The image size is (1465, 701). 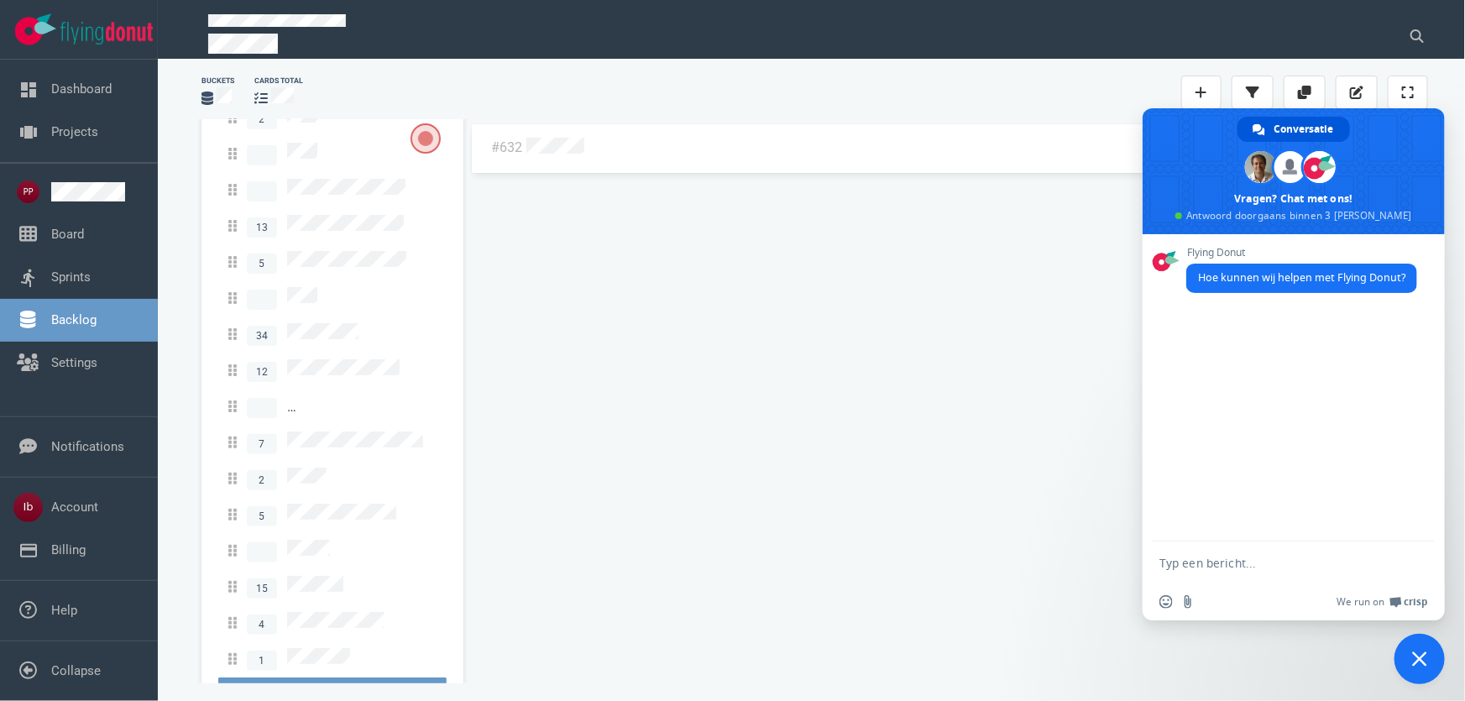 What do you see at coordinates (68, 550) in the screenshot?
I see `a: Billing` at bounding box center [68, 550].